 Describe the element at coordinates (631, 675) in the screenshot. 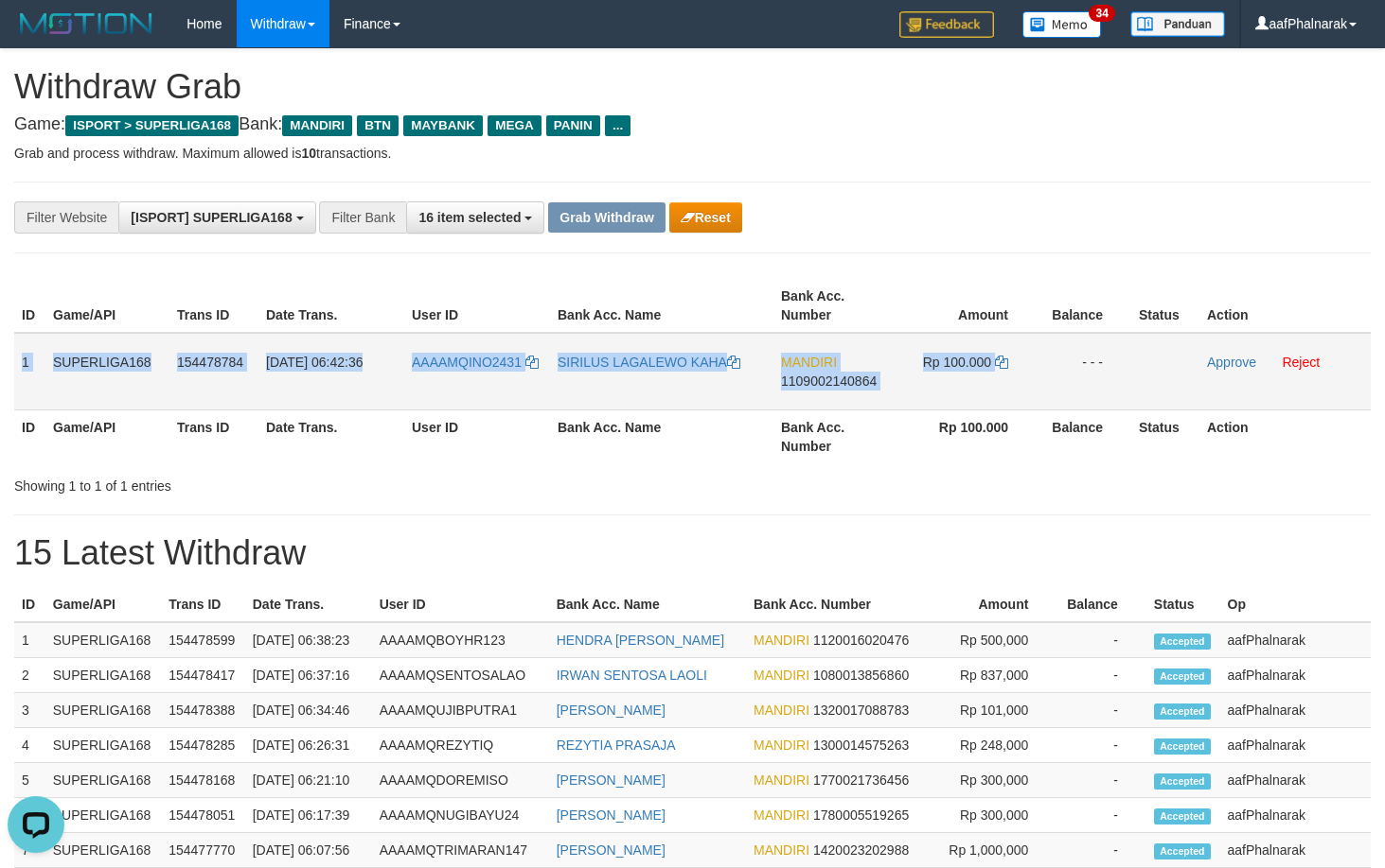

I see `a: IRWAN SENTOSA LAOLI` at that location.